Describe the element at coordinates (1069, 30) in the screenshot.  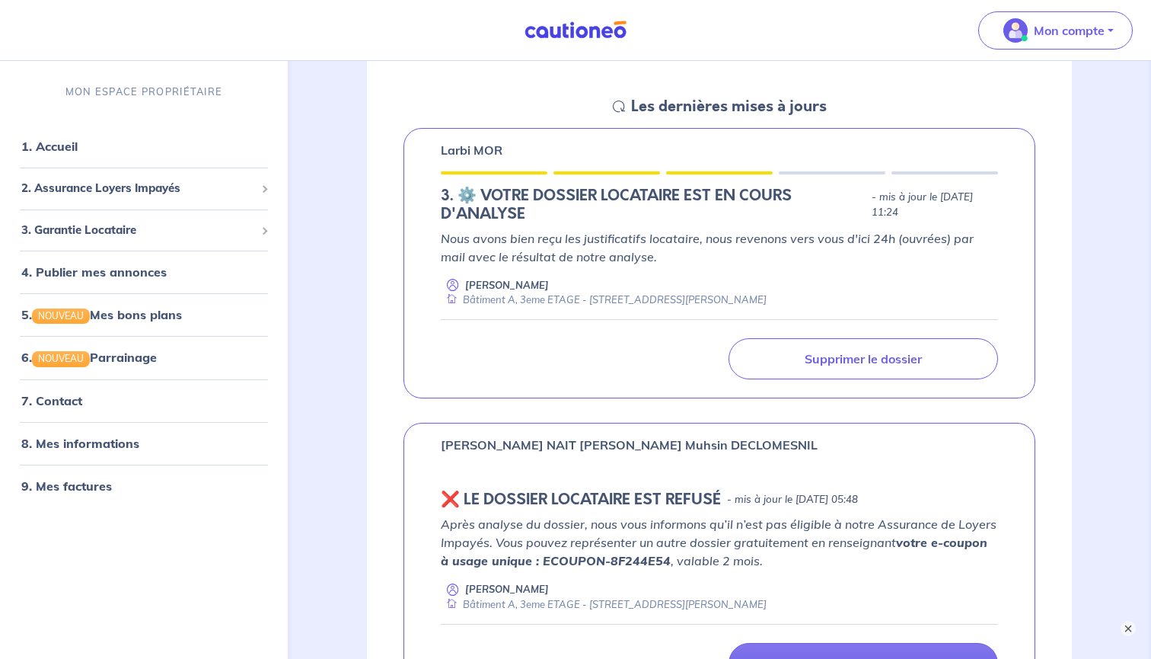
I see `p: Mon compte` at that location.